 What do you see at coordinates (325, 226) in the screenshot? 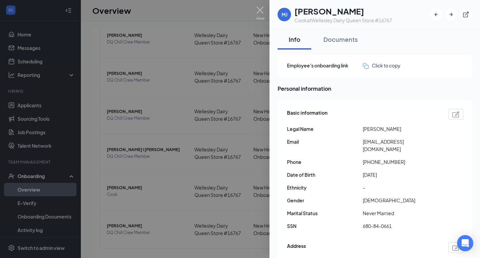
I see `span: SSN` at bounding box center [325, 226].